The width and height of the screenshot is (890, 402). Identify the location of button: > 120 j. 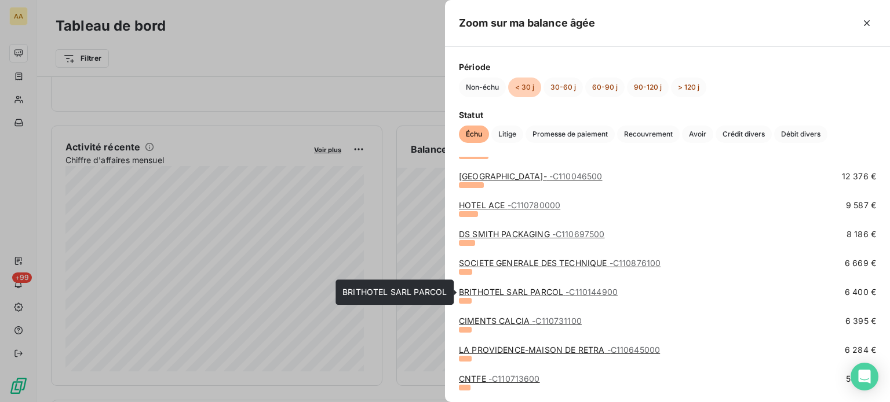
(688, 87).